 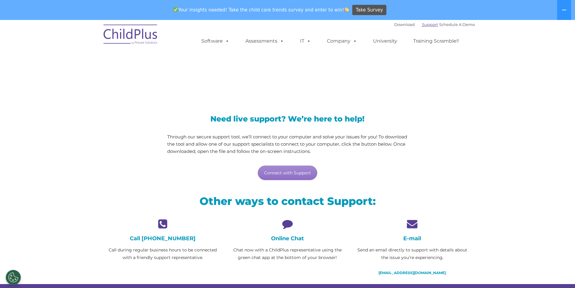 I want to click on a: Software, so click(x=215, y=41).